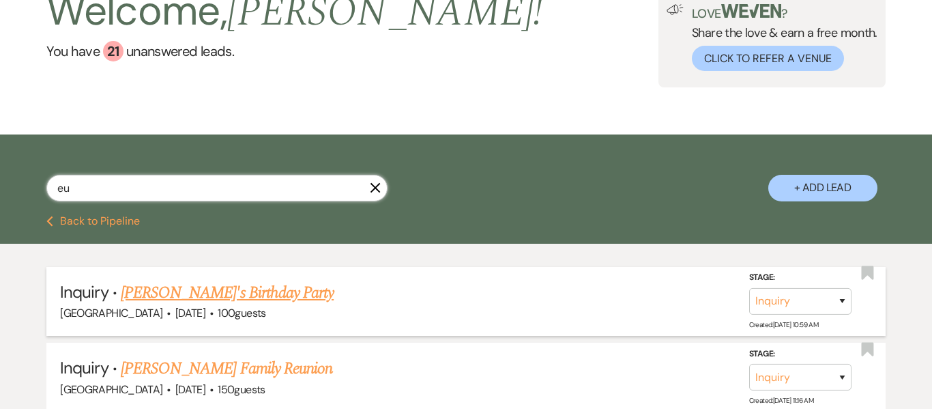 The height and width of the screenshot is (409, 932). Describe the element at coordinates (241, 389) in the screenshot. I see `span: 150 guests` at that location.